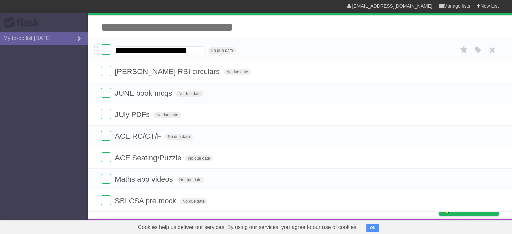  Describe the element at coordinates (373, 227) in the screenshot. I see `button: OK` at that location.